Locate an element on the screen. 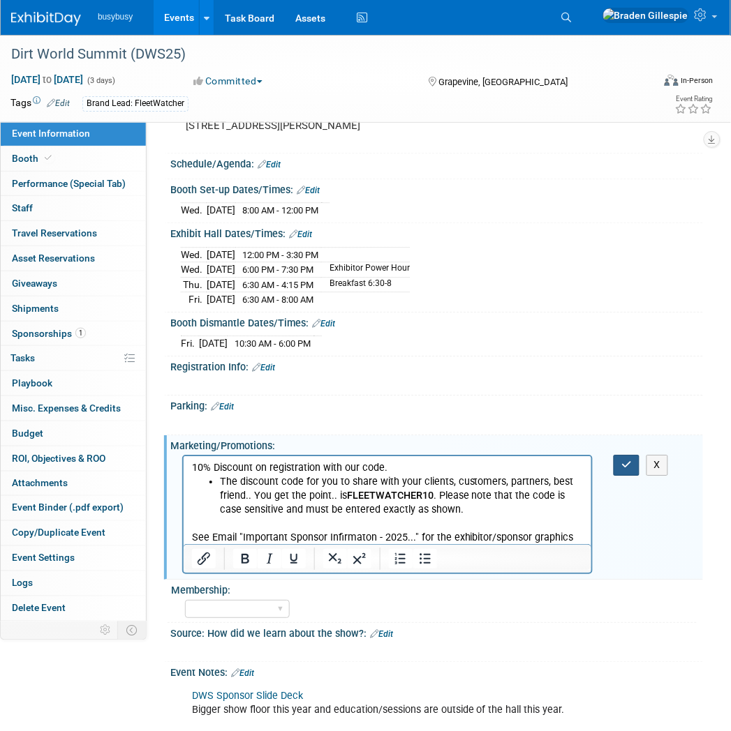  div: Schedule/Agenda: is located at coordinates (436, 163).